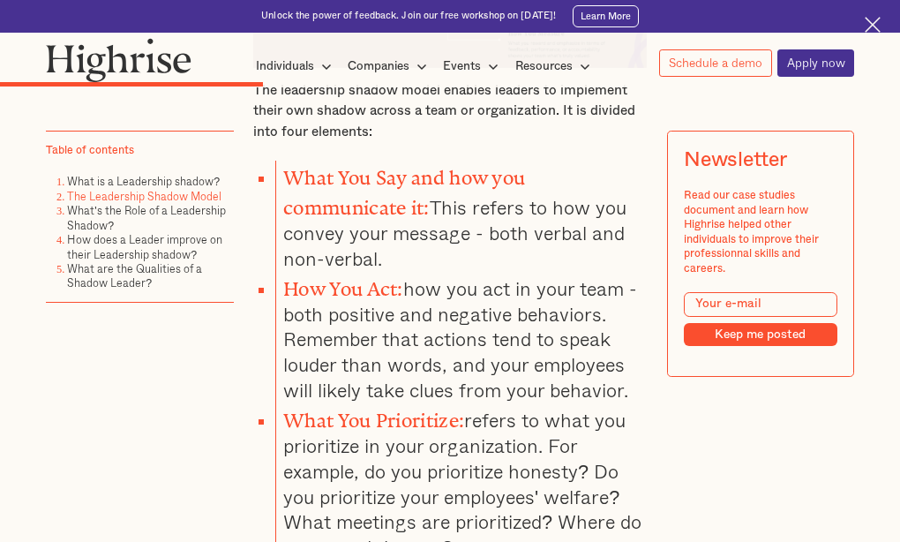  I want to click on a: How does a Leader improve on their Leadership shadow?, so click(145, 247).